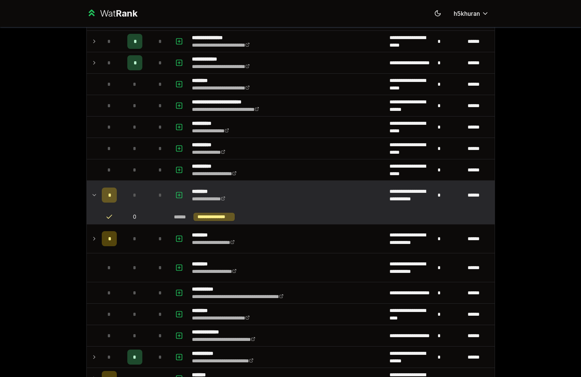 The width and height of the screenshot is (581, 377). I want to click on span: Rank, so click(127, 13).